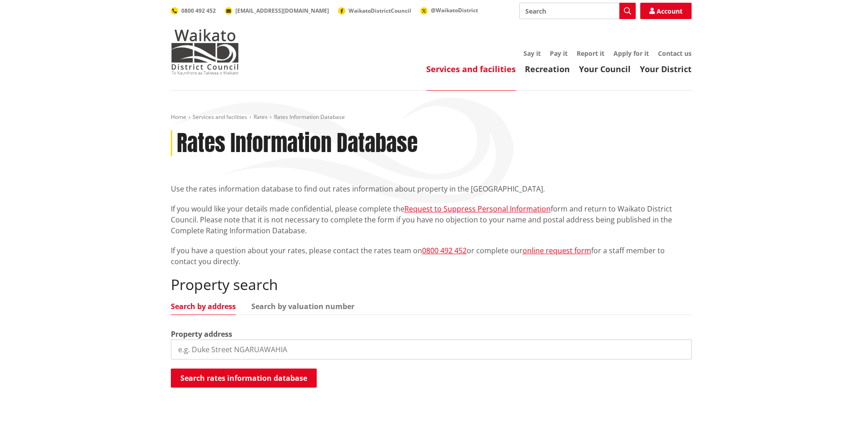 The height and width of the screenshot is (433, 862). Describe the element at coordinates (380, 10) in the screenshot. I see `span: WaikatoDistrictCouncil` at that location.